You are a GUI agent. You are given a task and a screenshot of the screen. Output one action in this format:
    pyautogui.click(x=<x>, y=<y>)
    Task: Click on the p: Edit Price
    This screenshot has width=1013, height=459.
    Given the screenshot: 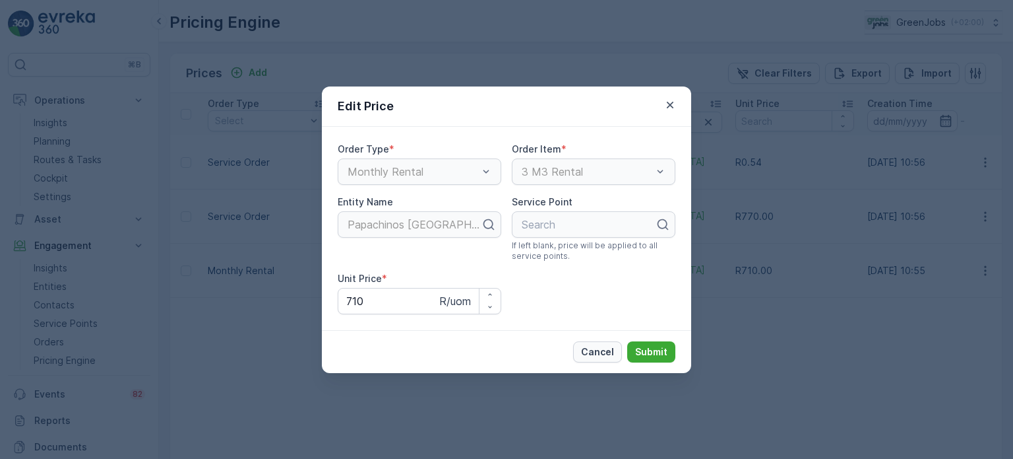 What is the action you would take?
    pyautogui.click(x=365, y=106)
    